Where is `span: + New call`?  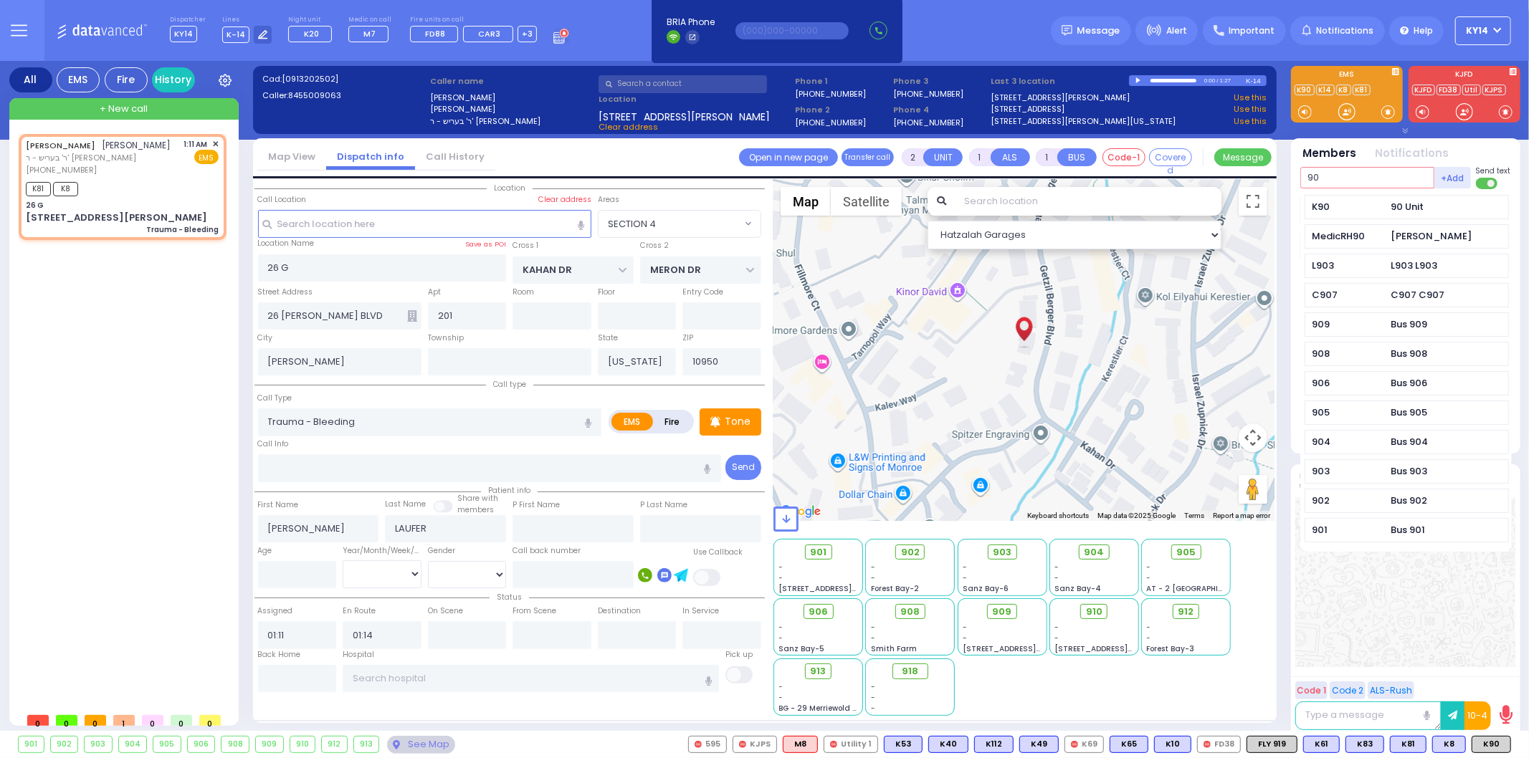 span: + New call is located at coordinates (123, 109).